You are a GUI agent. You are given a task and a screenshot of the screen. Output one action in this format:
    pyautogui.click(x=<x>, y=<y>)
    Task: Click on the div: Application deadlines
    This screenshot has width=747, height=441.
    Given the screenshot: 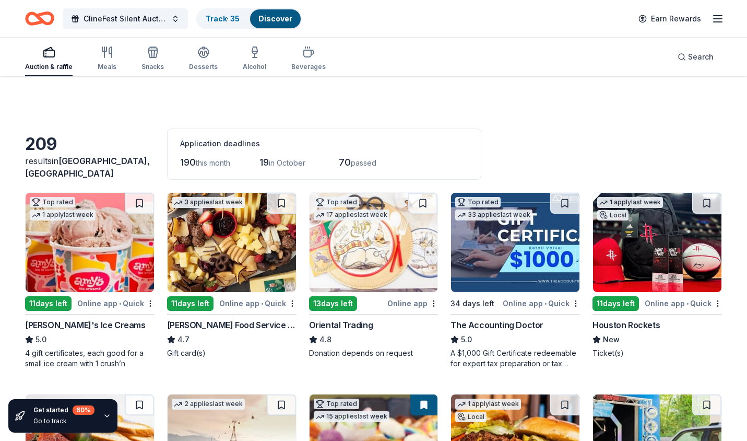 What is the action you would take?
    pyautogui.click(x=324, y=144)
    